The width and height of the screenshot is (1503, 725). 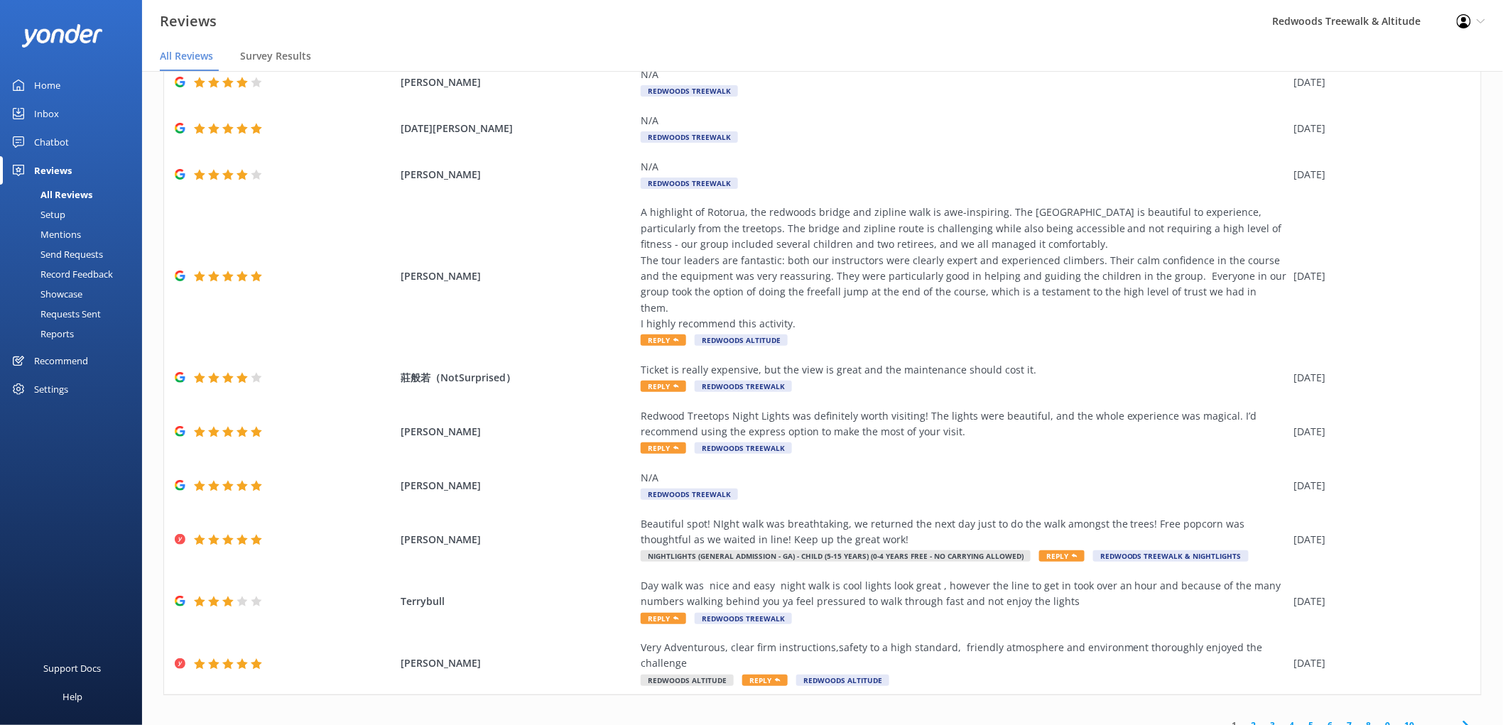 What do you see at coordinates (45, 294) in the screenshot?
I see `div: Showcase` at bounding box center [45, 294].